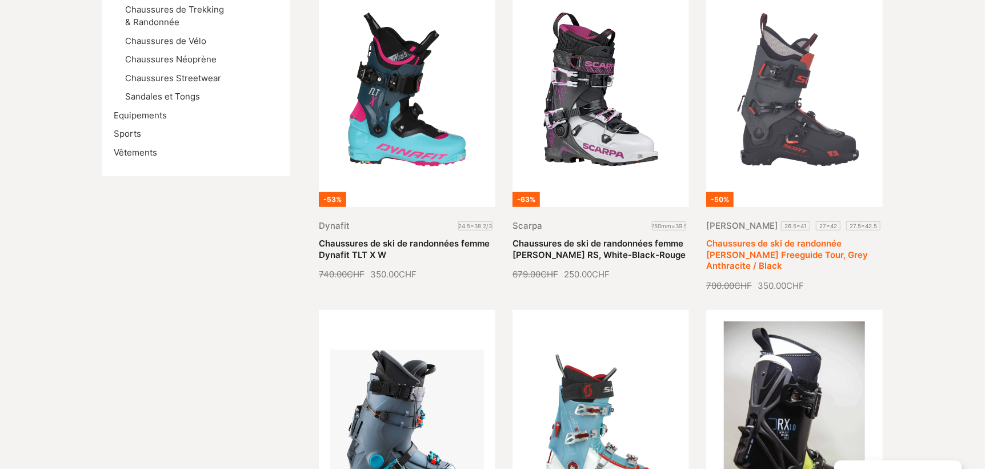  I want to click on a: Chaussures Néoprène, so click(171, 59).